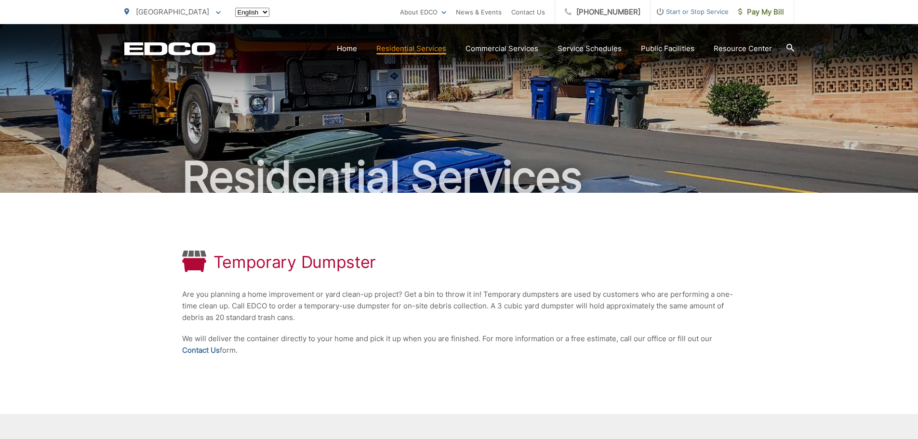  What do you see at coordinates (667, 49) in the screenshot?
I see `a: Public Facilities` at bounding box center [667, 49].